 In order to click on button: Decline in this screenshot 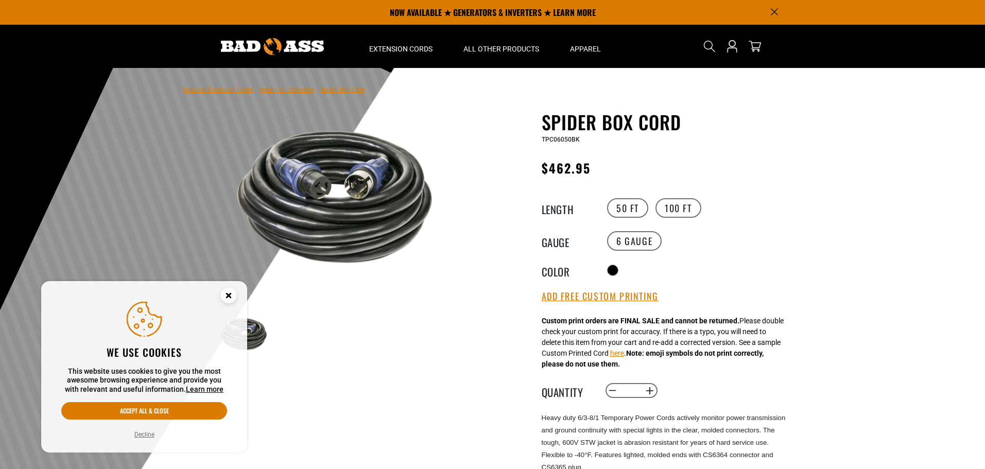, I will do `click(144, 435)`.